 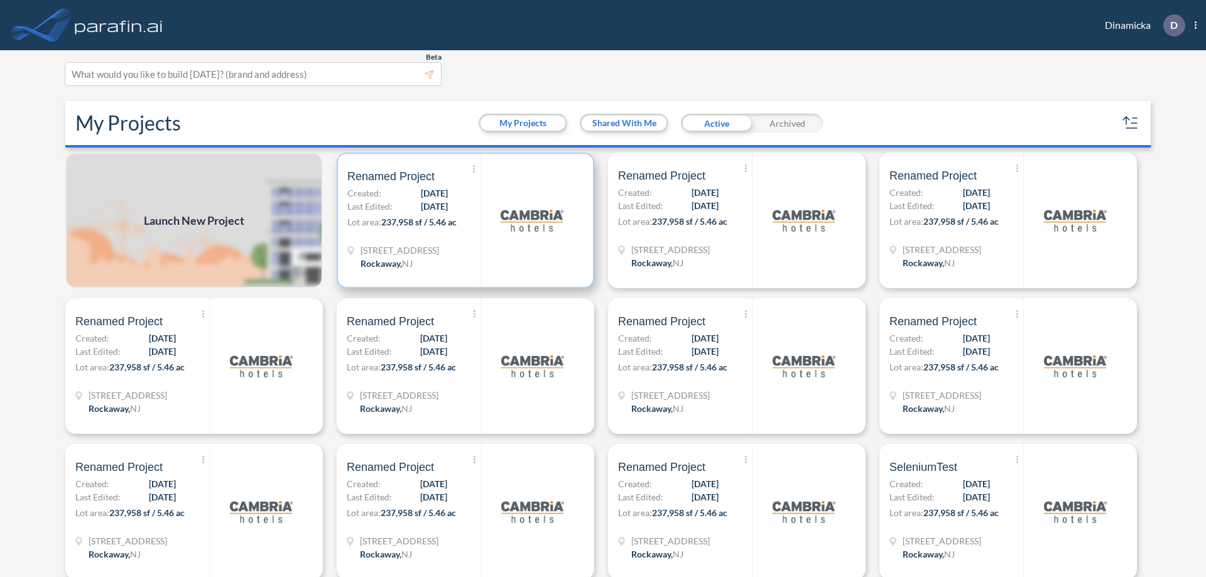 What do you see at coordinates (1141, 25) in the screenshot?
I see `div: Dinamicka` at bounding box center [1141, 25].